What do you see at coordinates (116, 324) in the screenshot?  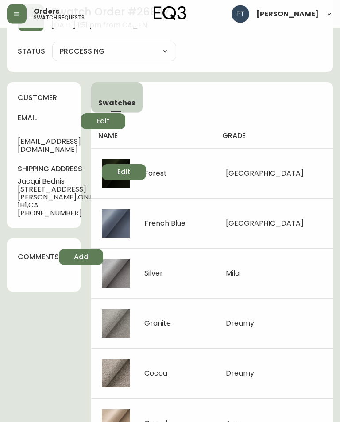 I see `img: 18f15b9c-d42d-4fa2-9688-3098722cb012.jpg-thumb.jpg` at bounding box center [116, 324].